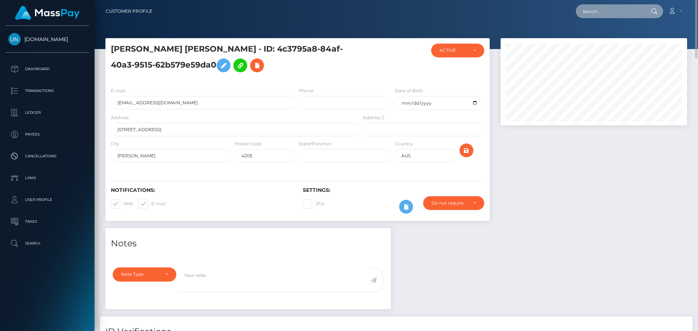  What do you see at coordinates (140, 275) in the screenshot?
I see `div: Note Type` at bounding box center [140, 275].